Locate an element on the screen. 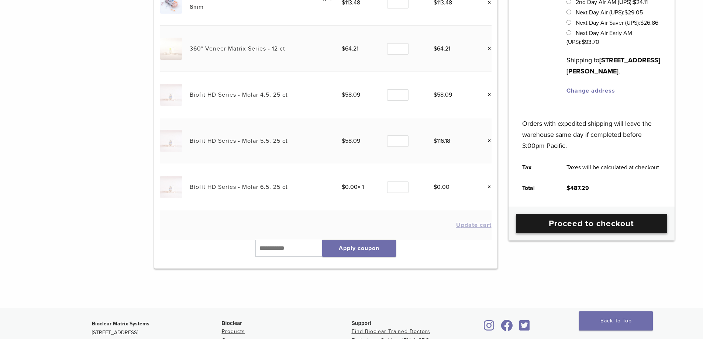 The image size is (703, 339). span: × 1 is located at coordinates (353, 187).